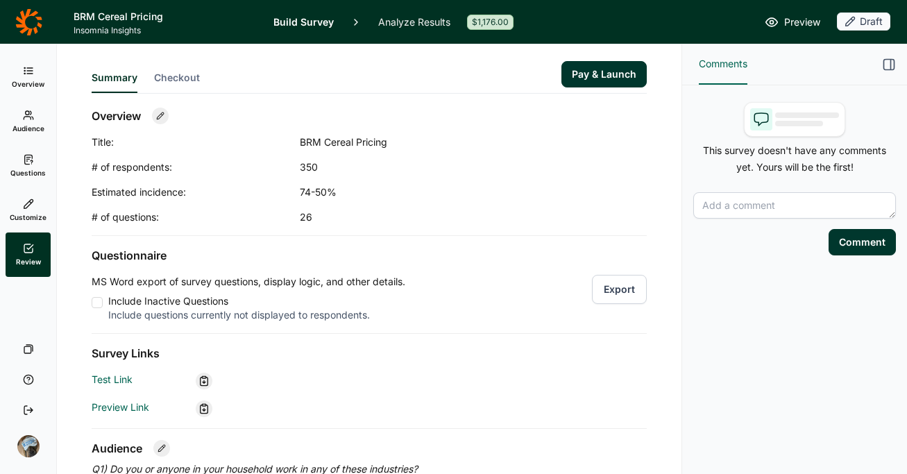 The image size is (907, 474). I want to click on a: Preview, so click(793, 22).